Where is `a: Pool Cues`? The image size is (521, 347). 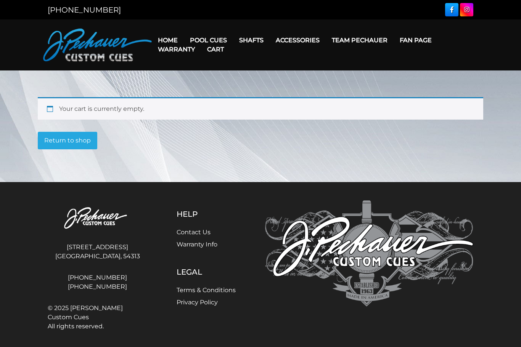 a: Pool Cues is located at coordinates (208, 40).